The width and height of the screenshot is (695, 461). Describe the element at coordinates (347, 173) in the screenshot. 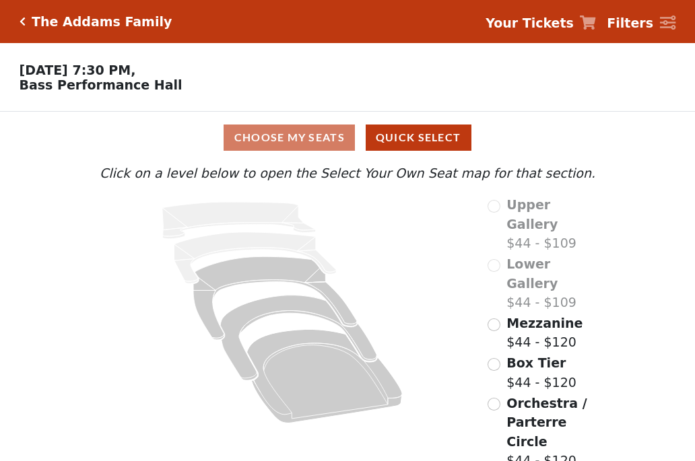

I see `p: Click on a level below to open the Select Your Own Seat map for that section.` at that location.